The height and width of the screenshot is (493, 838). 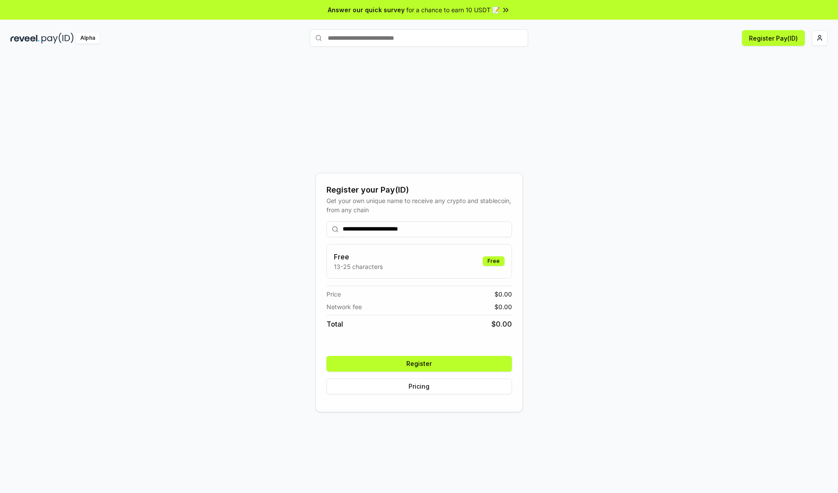 What do you see at coordinates (419, 364) in the screenshot?
I see `button: Register` at bounding box center [419, 364].